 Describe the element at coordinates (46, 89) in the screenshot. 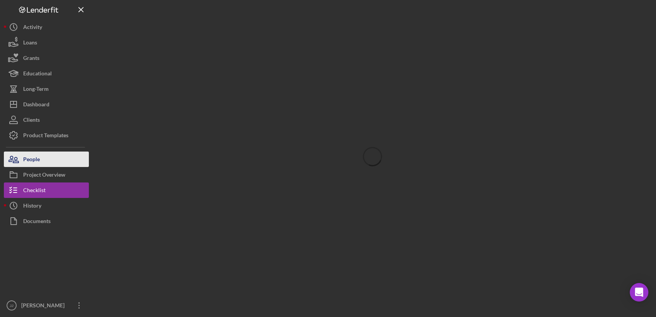

I see `a: Long-Term` at that location.